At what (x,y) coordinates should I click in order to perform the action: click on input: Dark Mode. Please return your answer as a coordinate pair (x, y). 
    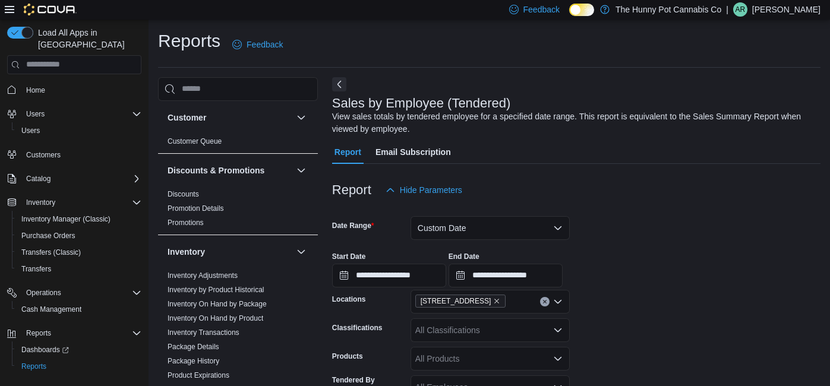
    Looking at the image, I should click on (582, 10).